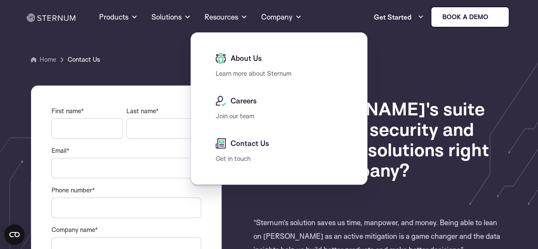 The height and width of the screenshot is (249, 538). What do you see at coordinates (48, 59) in the screenshot?
I see `a: Home` at bounding box center [48, 59].